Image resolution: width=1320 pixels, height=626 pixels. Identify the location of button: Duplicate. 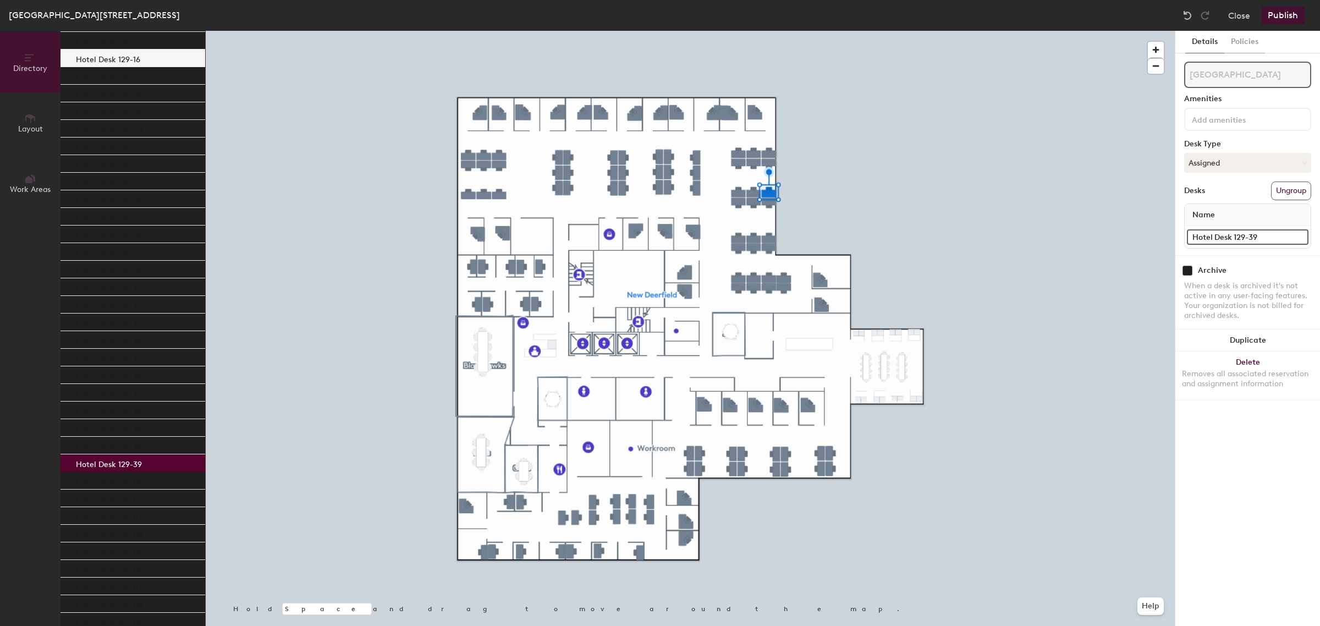
(1247, 340).